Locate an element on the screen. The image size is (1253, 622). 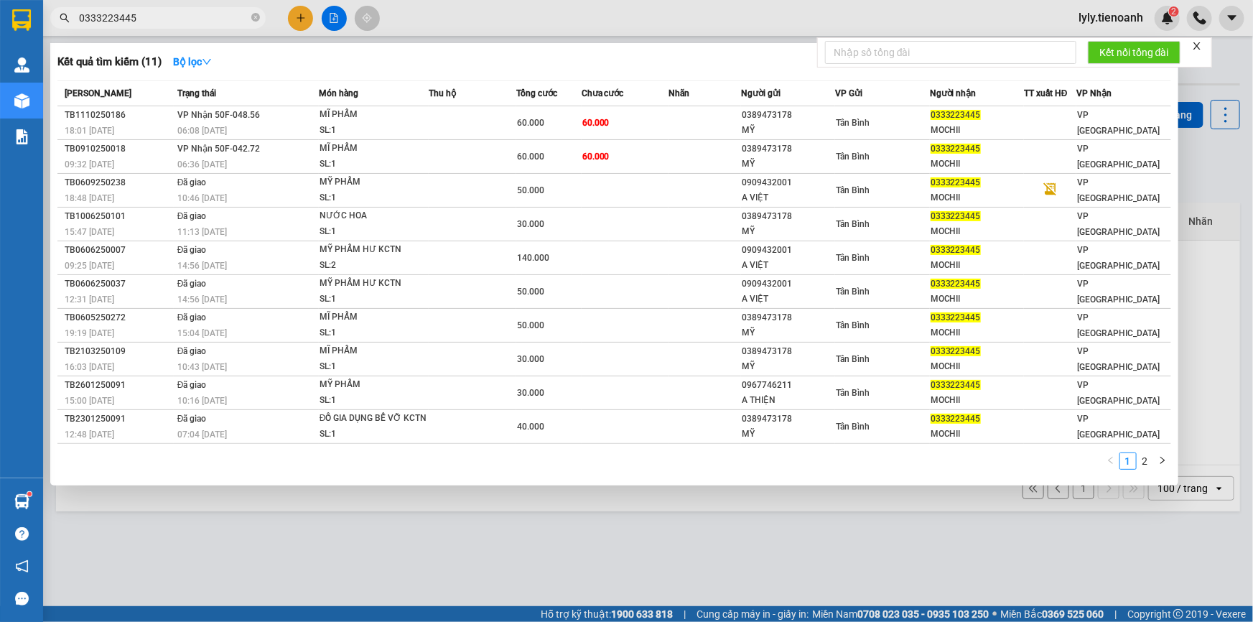
span: message is located at coordinates (22, 598).